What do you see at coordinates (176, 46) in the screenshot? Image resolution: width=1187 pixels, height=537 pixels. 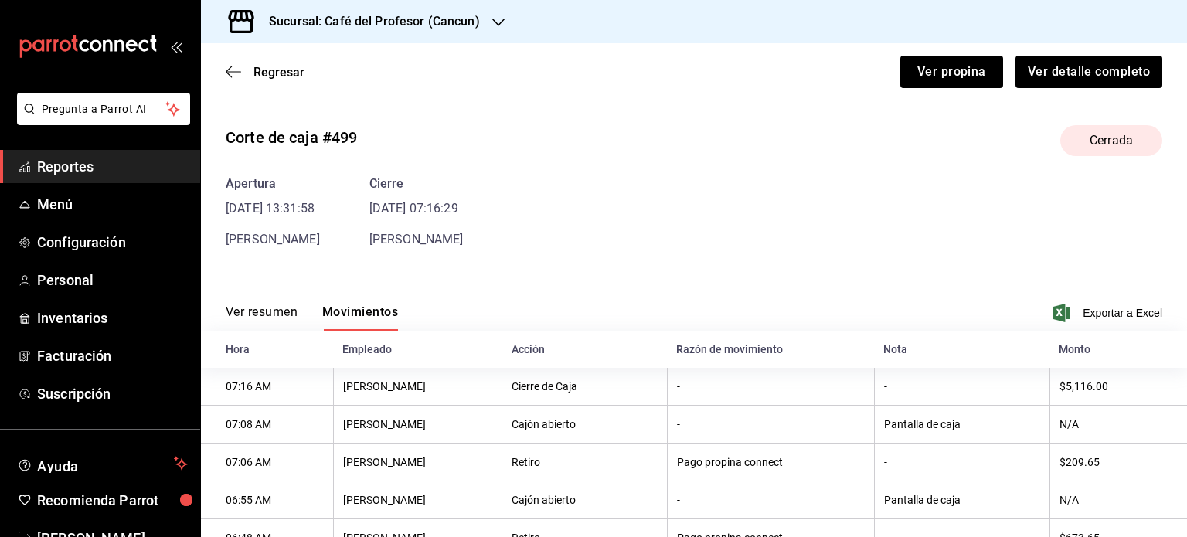 I see `button: open_drawer_menu` at bounding box center [176, 46].